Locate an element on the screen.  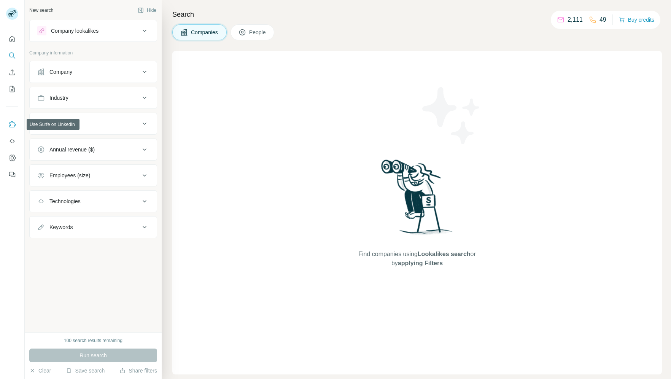
button: Annual revenue ($) is located at coordinates (93, 150).